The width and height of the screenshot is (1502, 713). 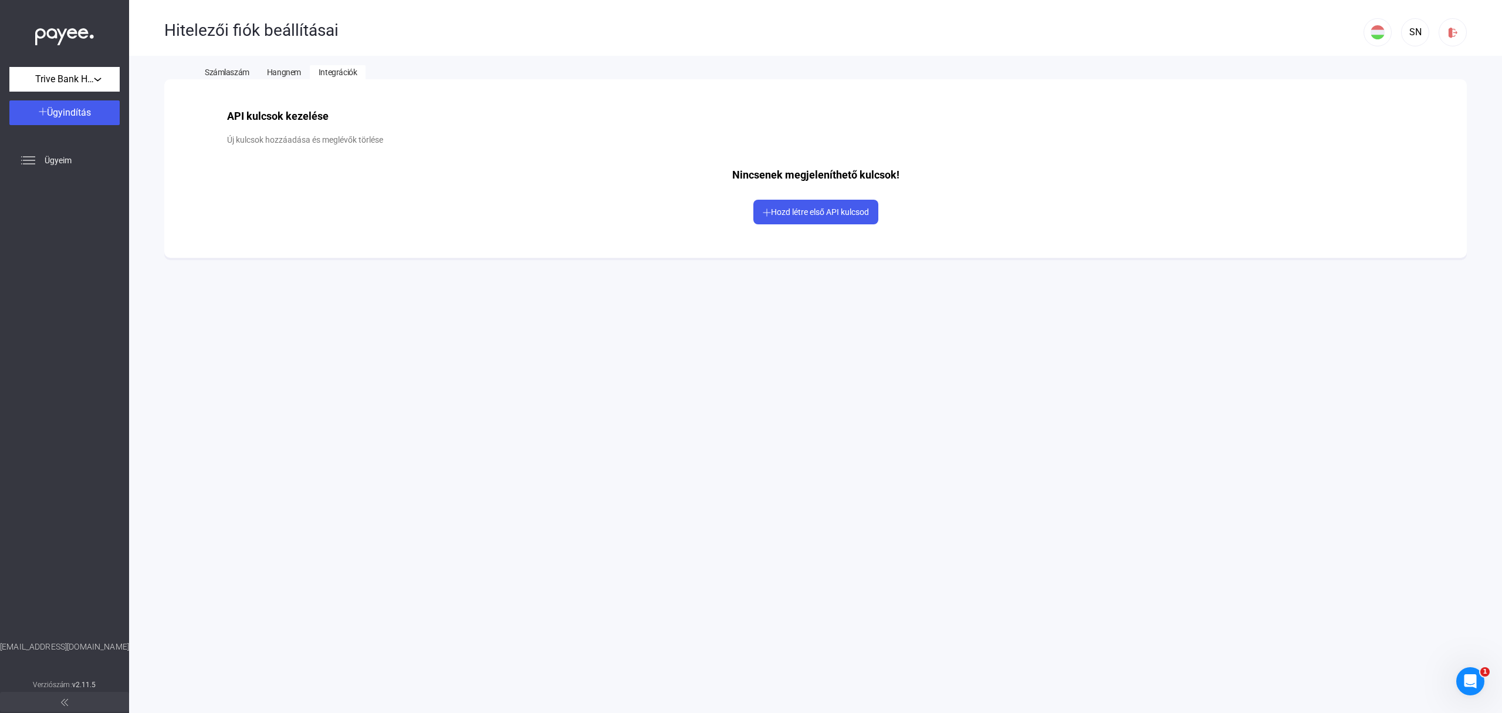 I want to click on div: SN, so click(x=1416, y=32).